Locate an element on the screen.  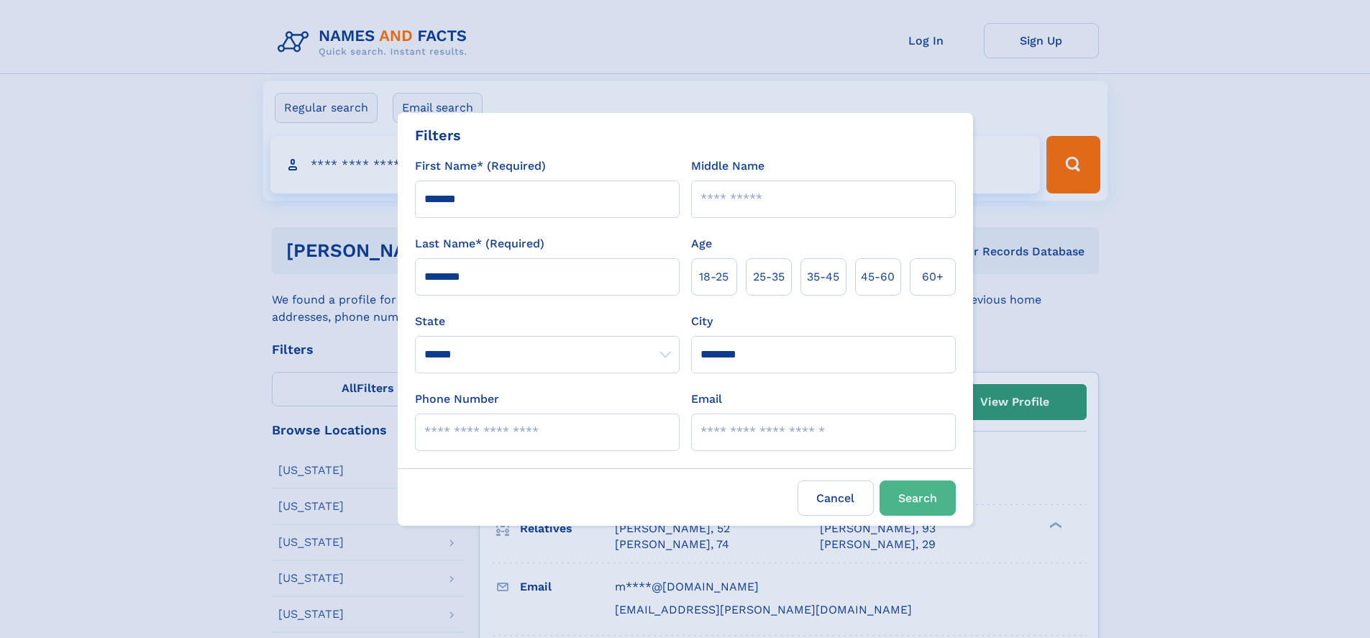
label: Last Name* (Required) is located at coordinates (480, 244).